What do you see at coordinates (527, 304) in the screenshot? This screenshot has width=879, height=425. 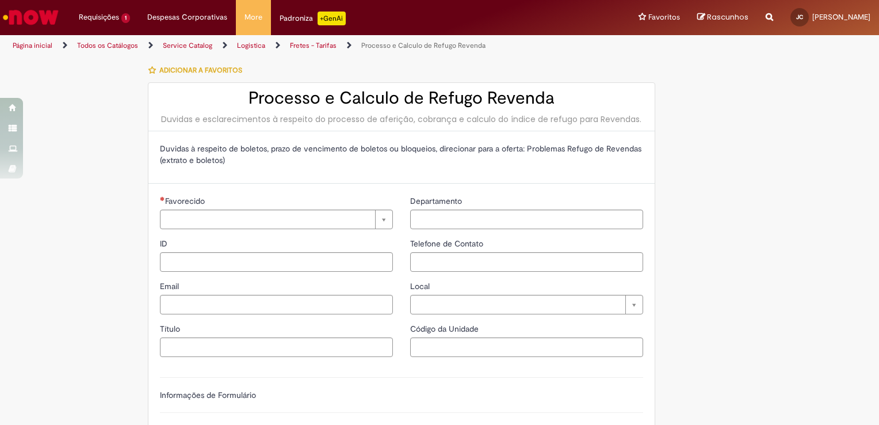 I see `a: Limpar campo Local` at bounding box center [527, 304].